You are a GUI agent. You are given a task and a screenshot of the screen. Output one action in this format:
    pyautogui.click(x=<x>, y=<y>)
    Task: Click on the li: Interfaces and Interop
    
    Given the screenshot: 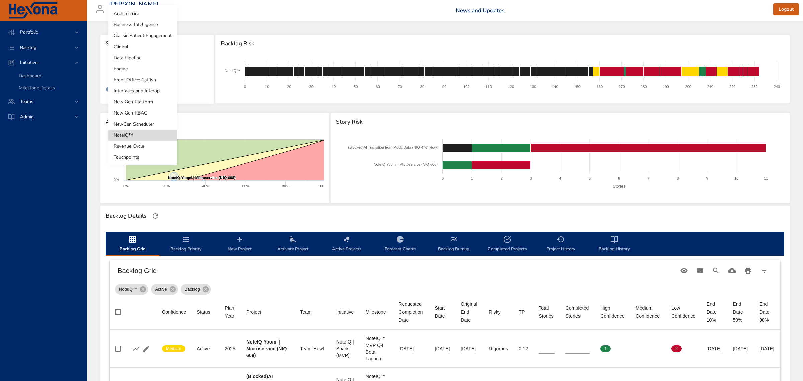 What is the action you would take?
    pyautogui.click(x=142, y=91)
    